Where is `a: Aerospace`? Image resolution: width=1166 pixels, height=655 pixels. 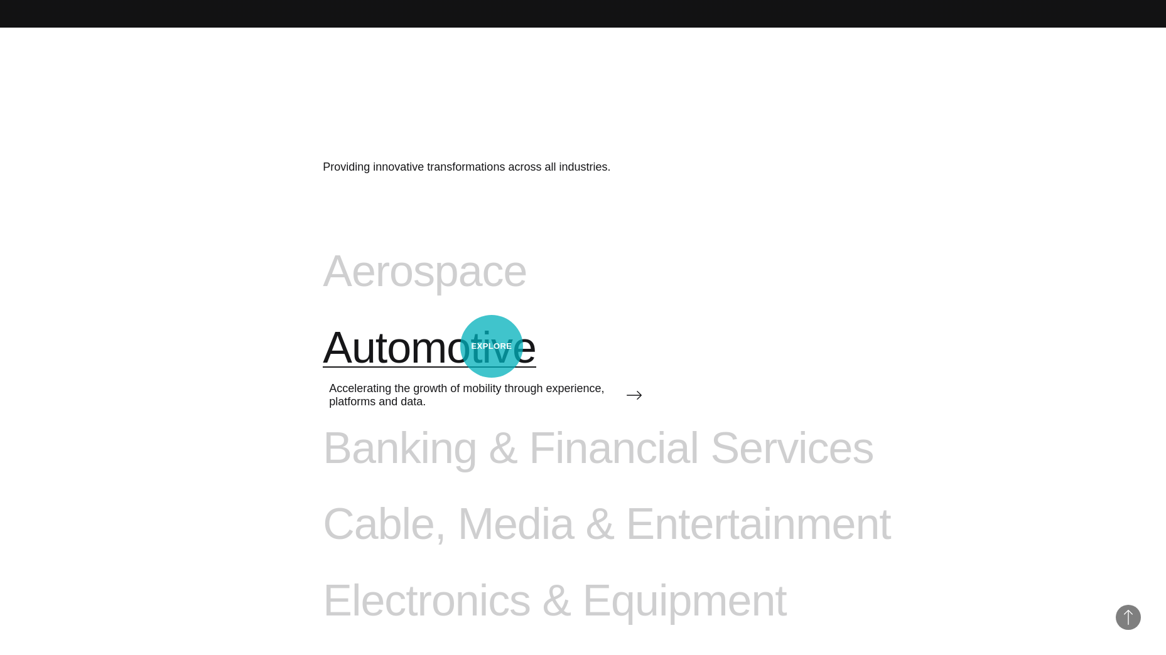 a: Aerospace is located at coordinates (480, 284).